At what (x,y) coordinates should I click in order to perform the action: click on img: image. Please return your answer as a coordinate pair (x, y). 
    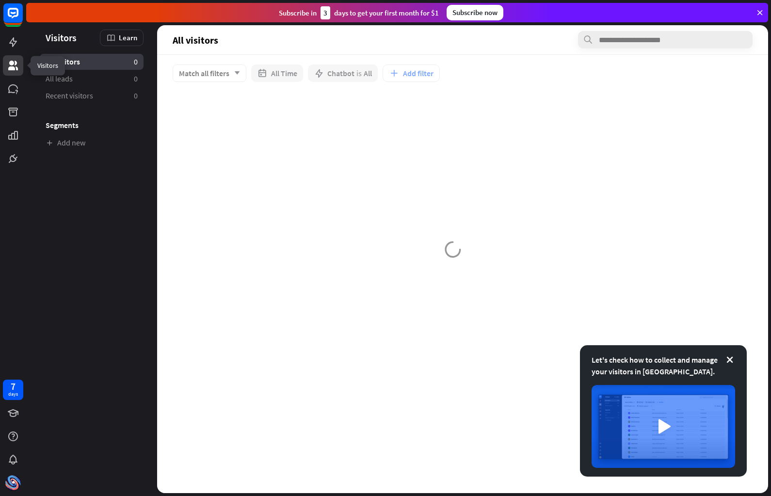
    Looking at the image, I should click on (663, 426).